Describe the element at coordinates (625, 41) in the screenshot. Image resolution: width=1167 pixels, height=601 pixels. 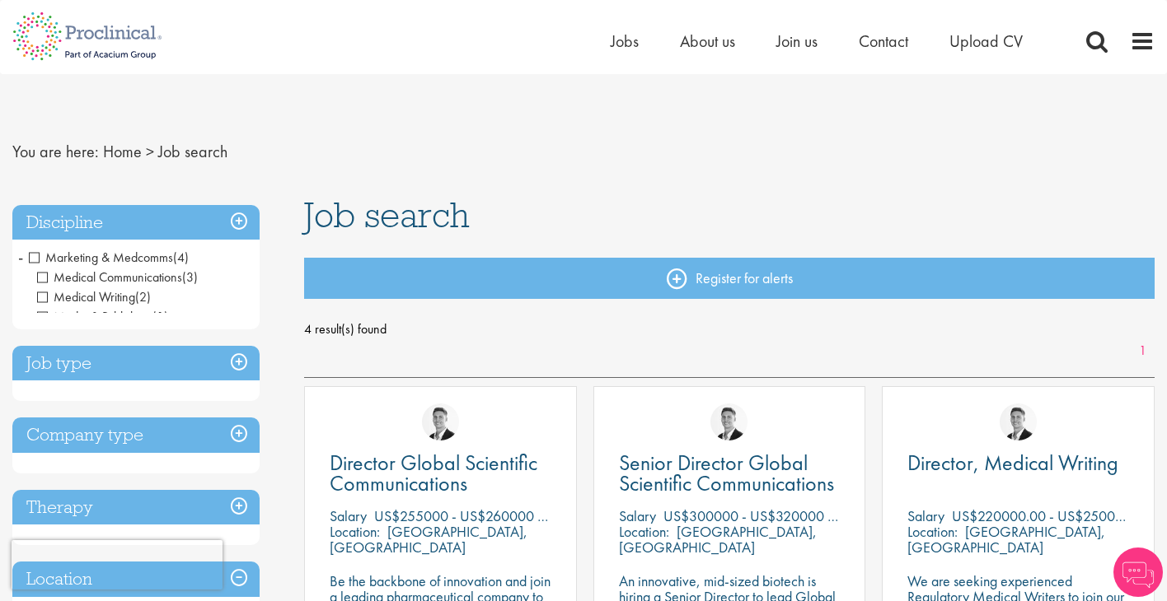
I see `span: Jobs` at that location.